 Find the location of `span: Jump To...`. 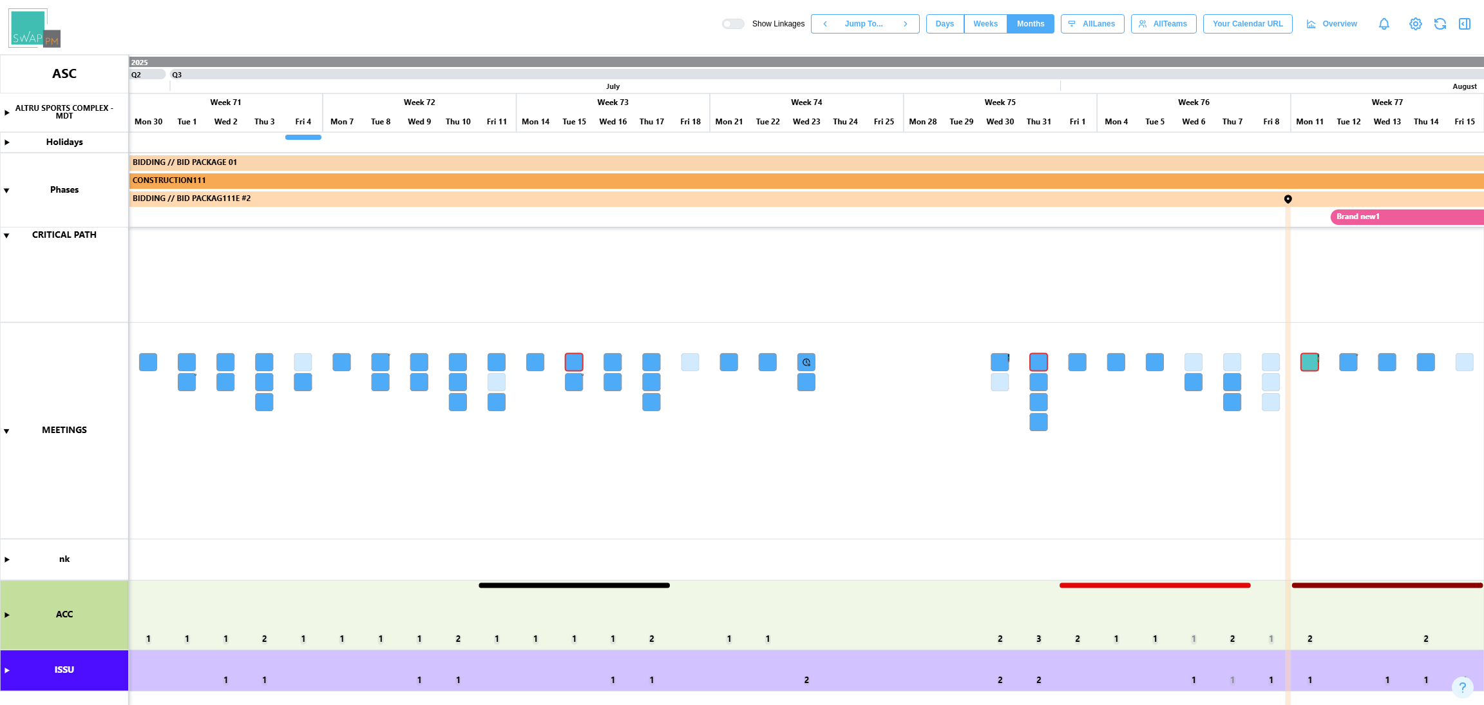

span: Jump To... is located at coordinates (864, 24).